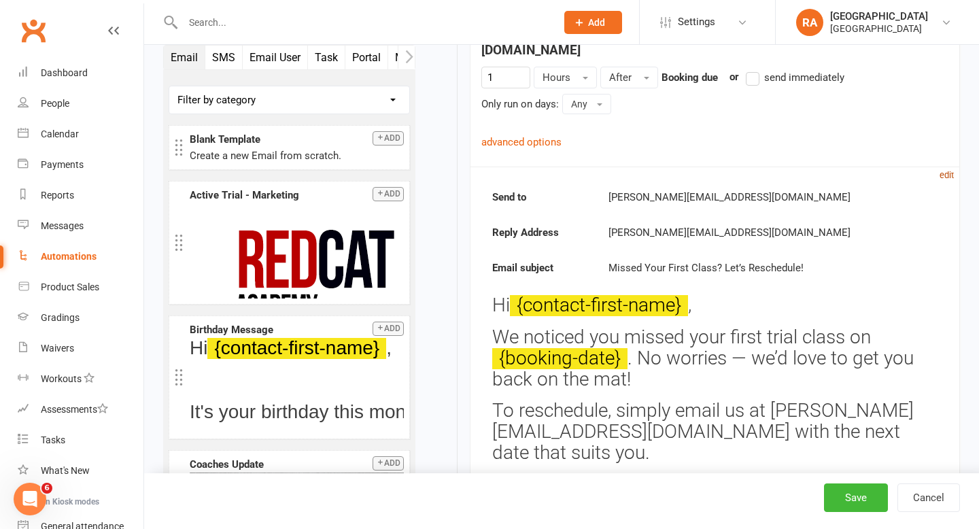  I want to click on span: 6, so click(47, 488).